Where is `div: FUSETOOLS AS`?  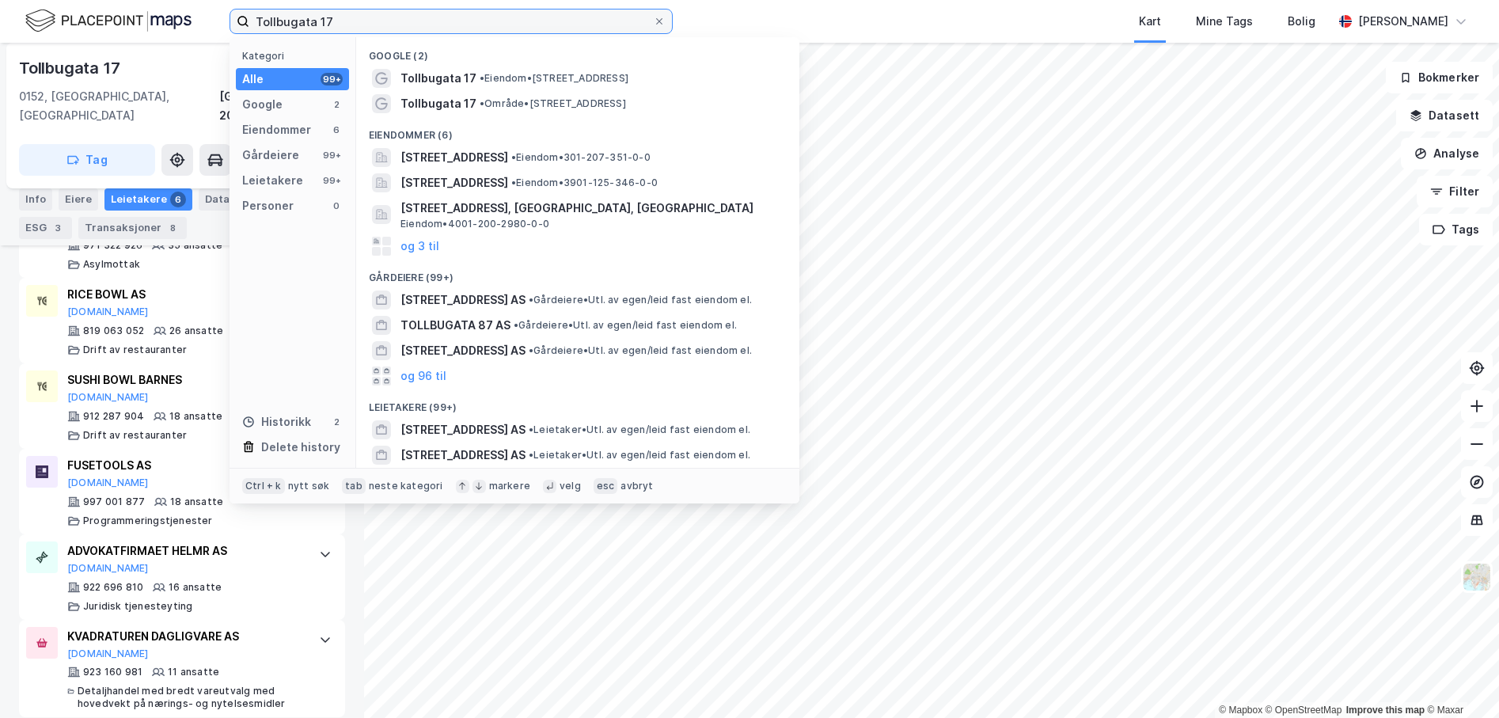 div: FUSETOOLS AS is located at coordinates (185, 466).